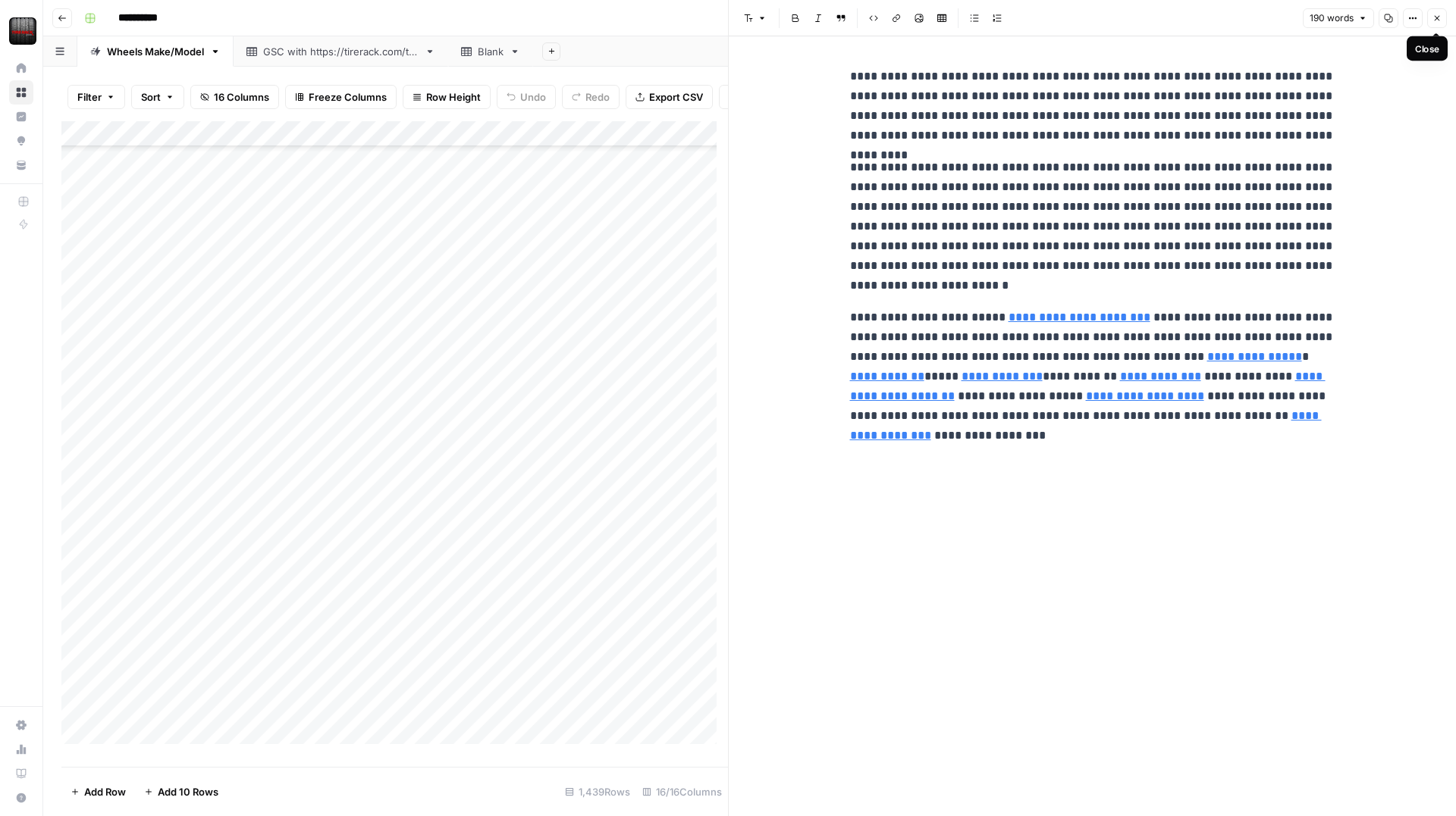  What do you see at coordinates (675, 97) in the screenshot?
I see `span: Export CSV` at bounding box center [675, 97].